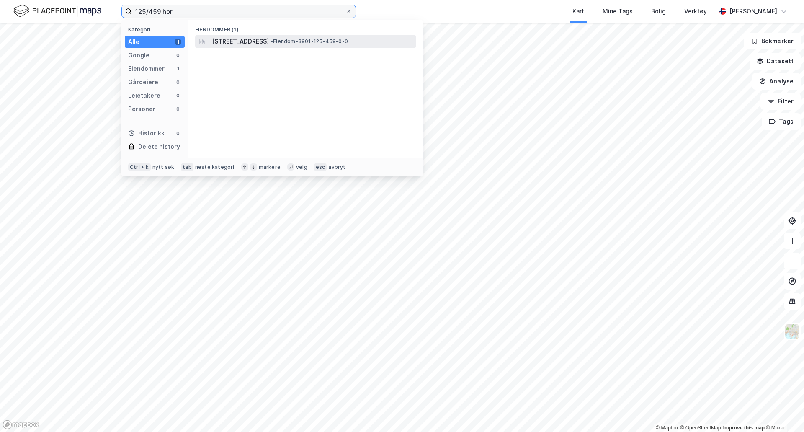 This screenshot has height=432, width=804. Describe the element at coordinates (696, 11) in the screenshot. I see `div: Verktøy` at that location.